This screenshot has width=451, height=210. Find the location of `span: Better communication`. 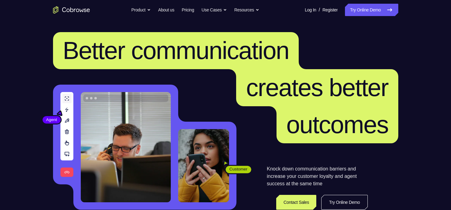

span: Better communication is located at coordinates (176, 50).